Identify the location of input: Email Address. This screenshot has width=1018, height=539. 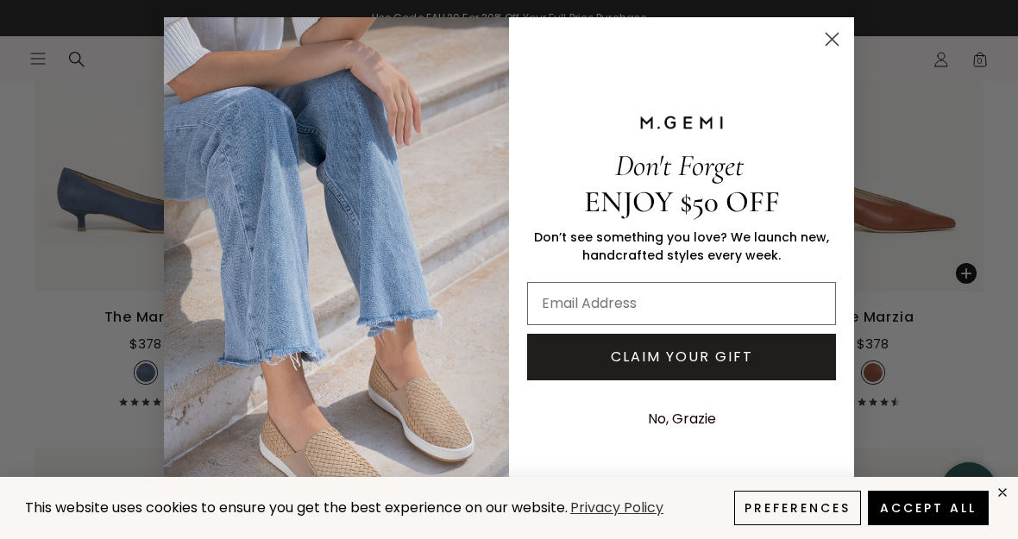
(681, 304).